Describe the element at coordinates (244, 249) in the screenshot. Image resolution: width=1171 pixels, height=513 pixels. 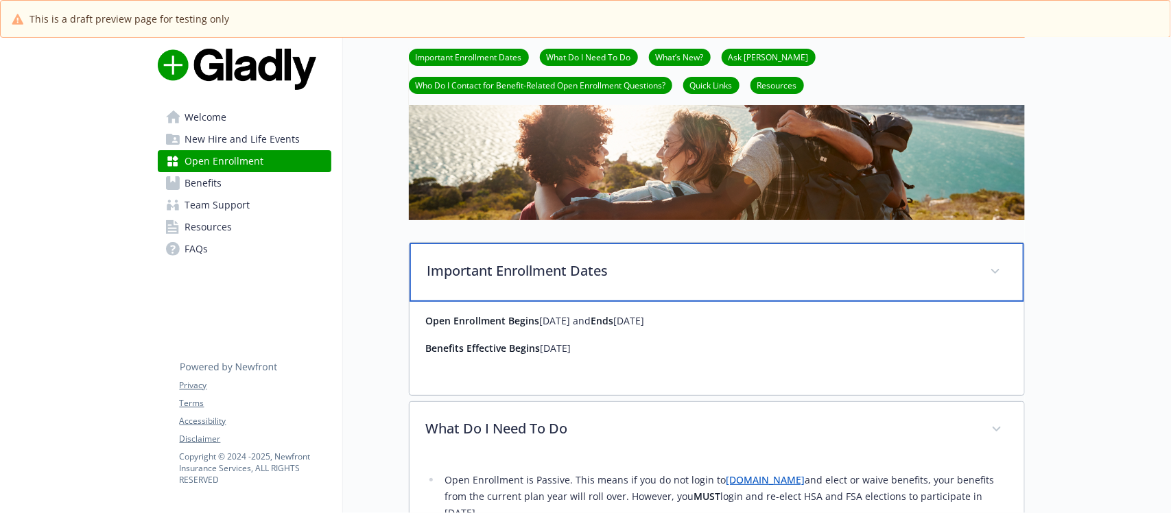
I see `a: FAQs` at that location.